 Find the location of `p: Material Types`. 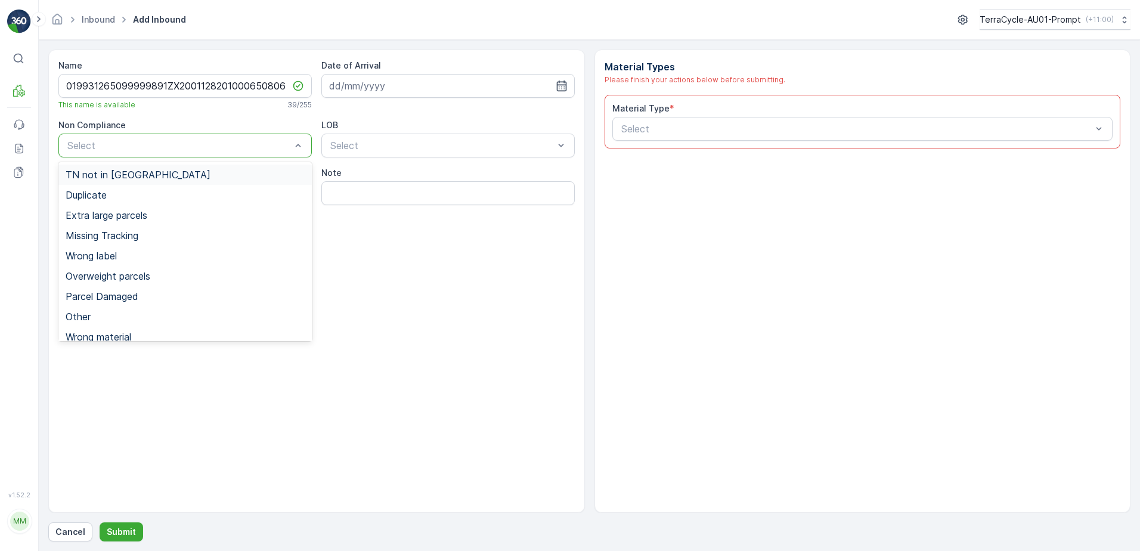

p: Material Types is located at coordinates (863, 67).